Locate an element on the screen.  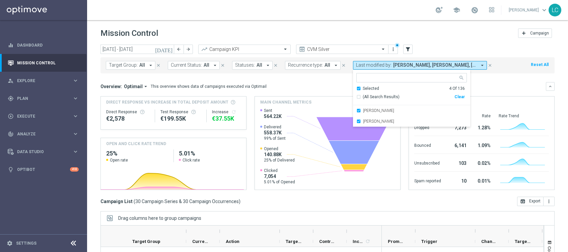
div: Optibot is located at coordinates (43, 169).